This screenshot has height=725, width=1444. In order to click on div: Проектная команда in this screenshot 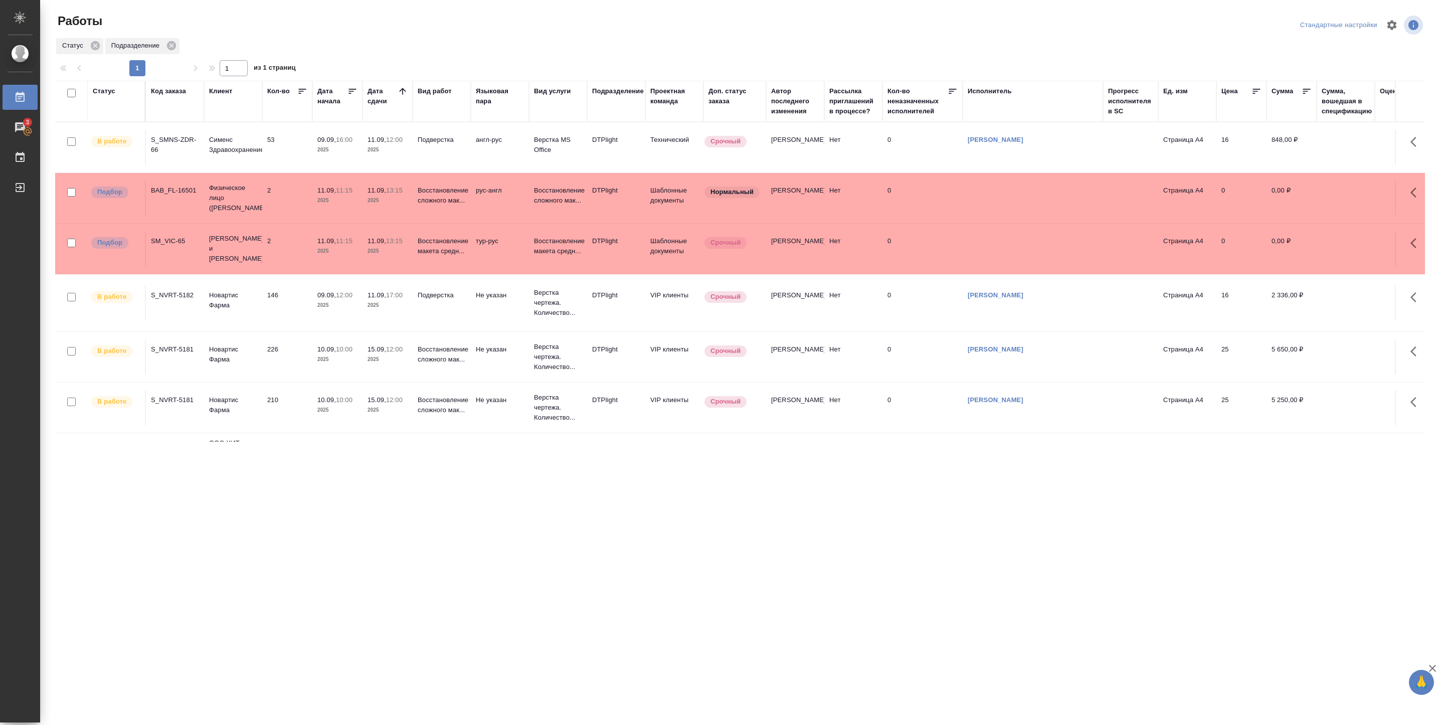, I will do `click(675, 96)`.